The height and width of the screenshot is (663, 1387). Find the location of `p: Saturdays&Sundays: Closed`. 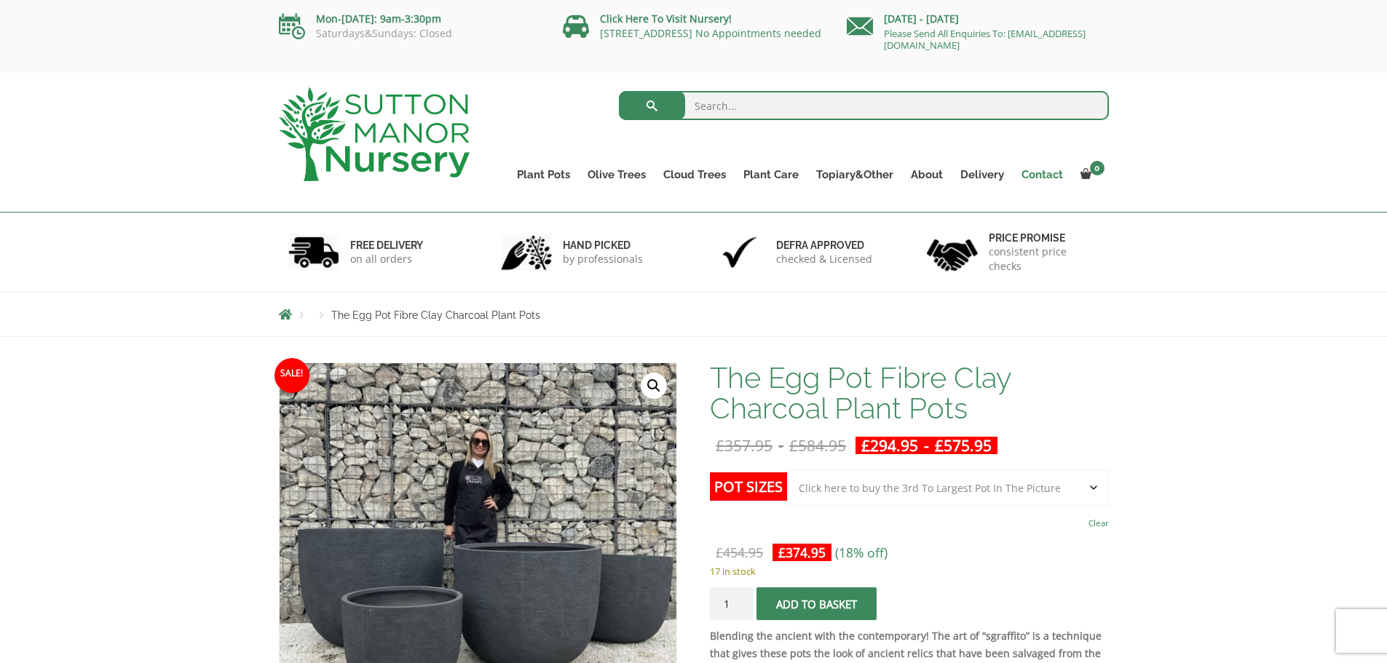

p: Saturdays&Sundays: Closed is located at coordinates (410, 34).